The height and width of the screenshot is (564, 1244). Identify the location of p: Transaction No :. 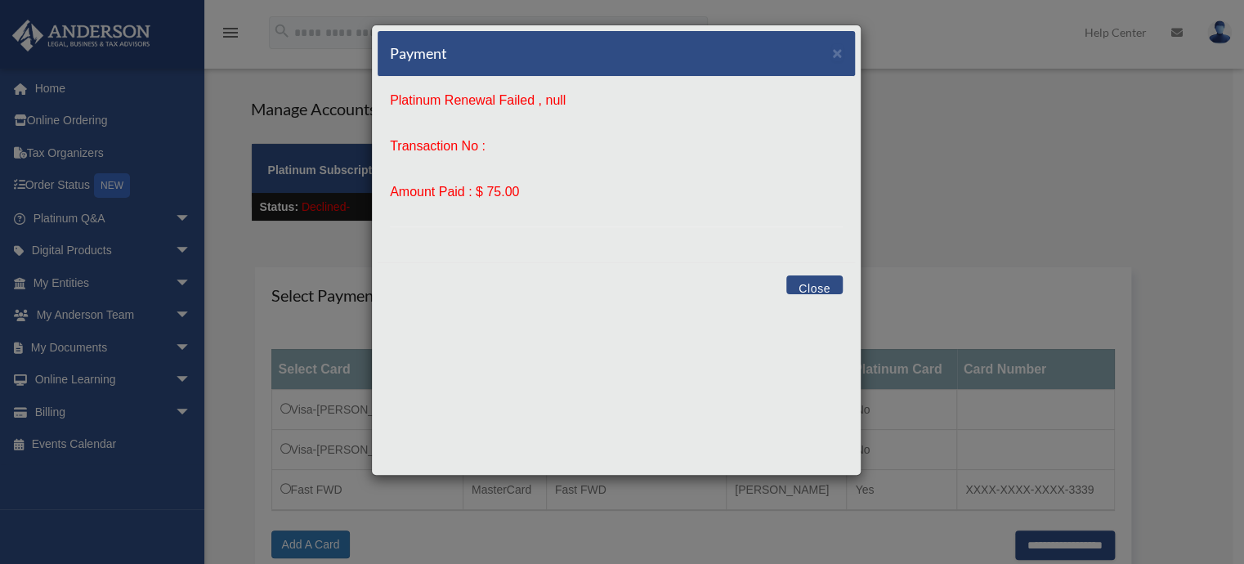
(616, 146).